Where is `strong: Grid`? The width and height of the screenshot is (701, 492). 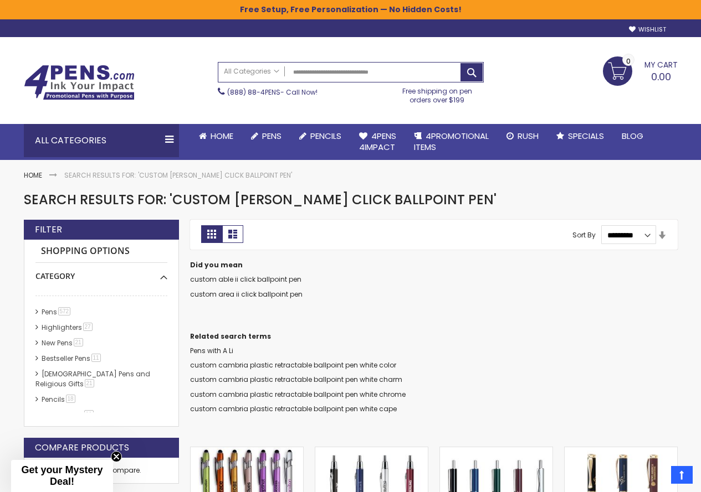
strong: Grid is located at coordinates (212, 234).